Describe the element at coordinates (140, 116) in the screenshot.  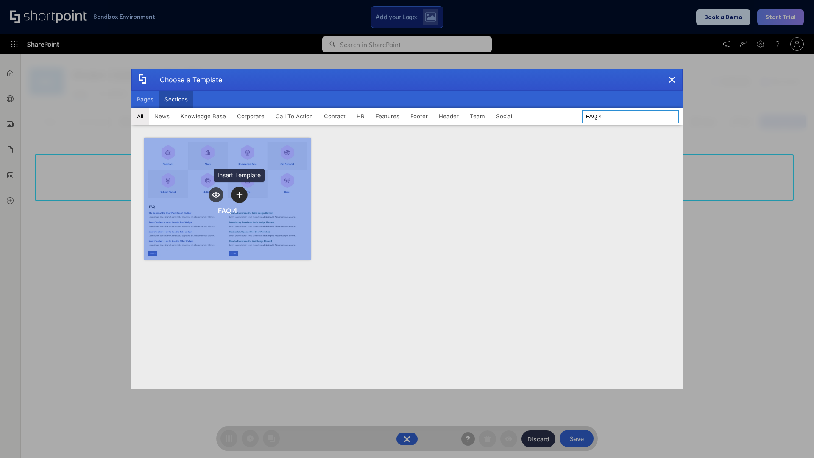
I see `button: All` at that location.